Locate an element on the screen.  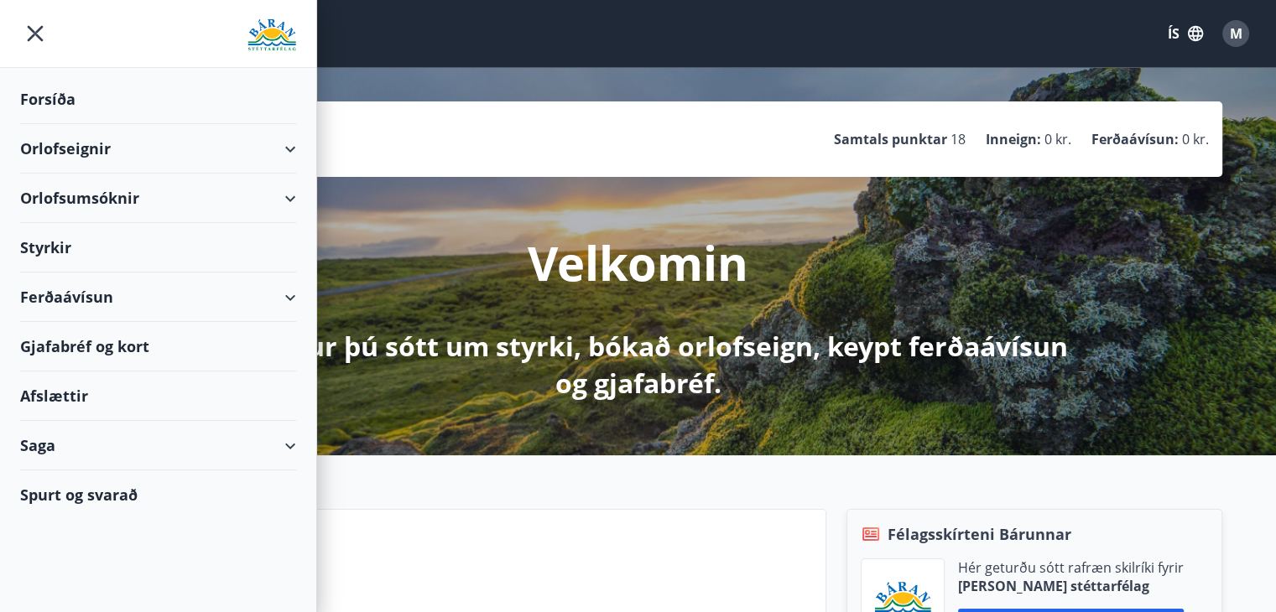
div: Afslættir is located at coordinates (158, 396).